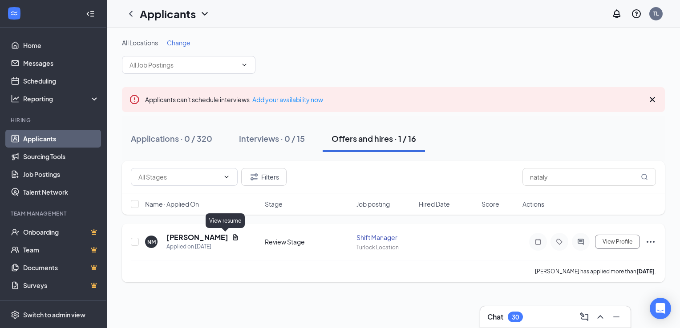 Image resolution: width=680 pixels, height=328 pixels. Describe the element at coordinates (61, 286) in the screenshot. I see `a: SurveysCrown` at that location.